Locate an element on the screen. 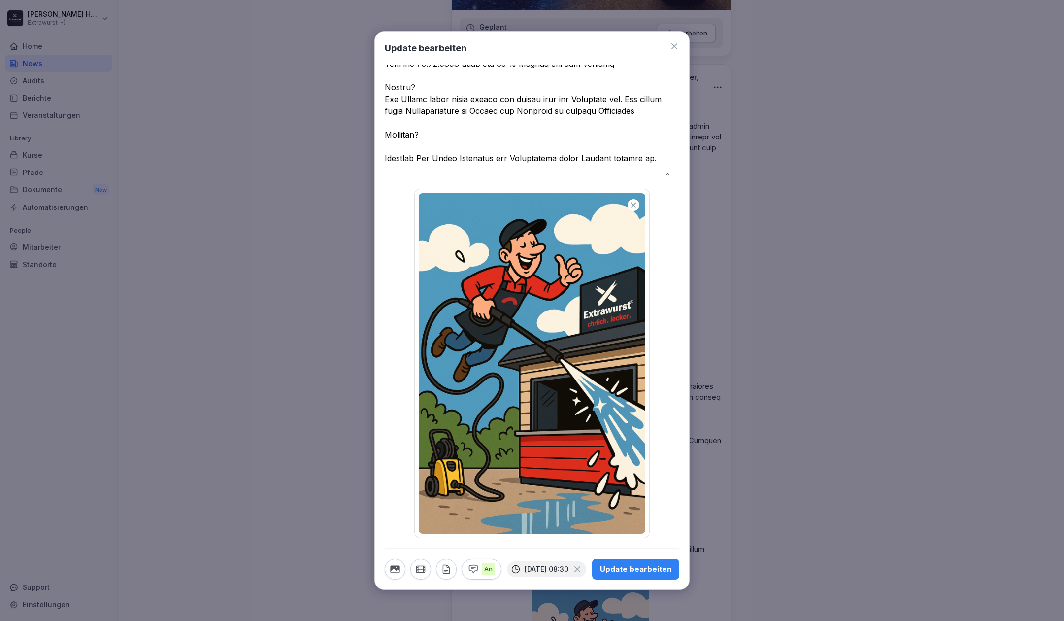 The width and height of the screenshot is (1064, 621). h1: Update bearbeiten is located at coordinates (426, 48).